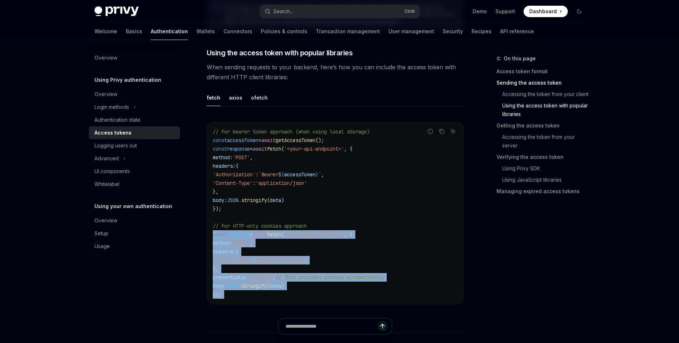 This screenshot has width=679, height=343. Describe the element at coordinates (134, 171) in the screenshot. I see `a: UI components` at that location.